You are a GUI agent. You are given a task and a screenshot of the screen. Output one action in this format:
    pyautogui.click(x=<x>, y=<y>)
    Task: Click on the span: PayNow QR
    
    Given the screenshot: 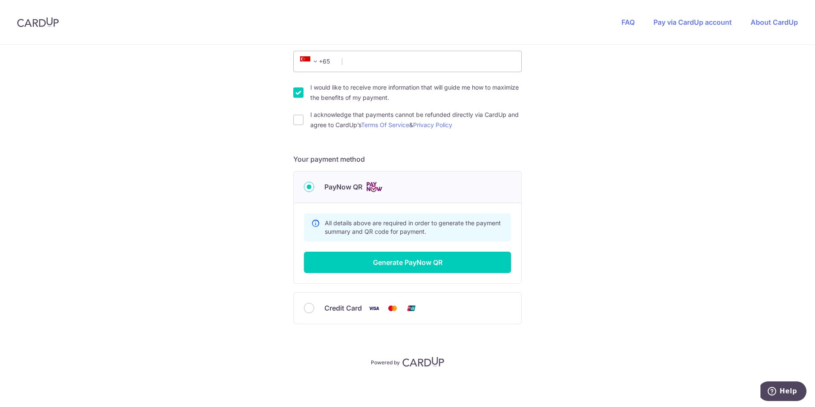 What is the action you would take?
    pyautogui.click(x=343, y=187)
    